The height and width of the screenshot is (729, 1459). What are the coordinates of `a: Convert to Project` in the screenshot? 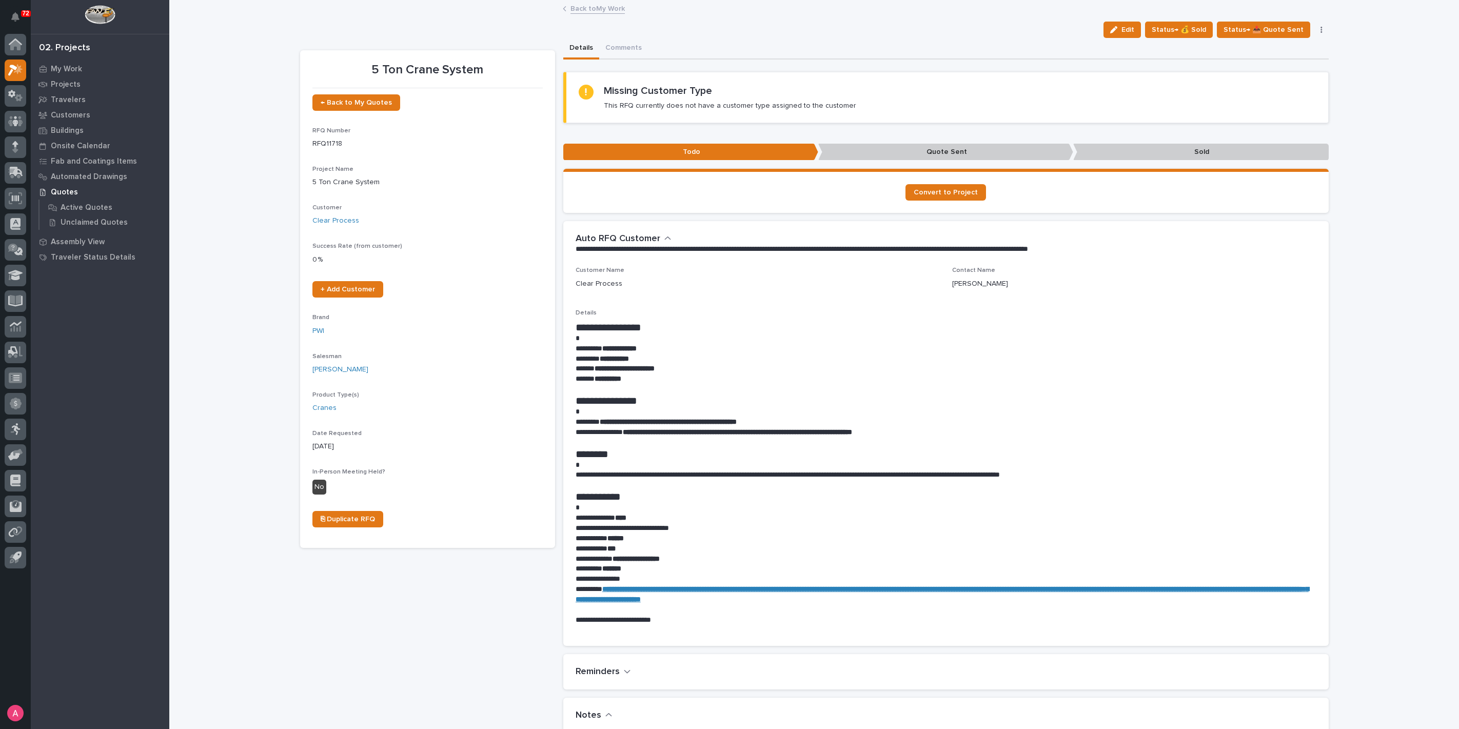 It's located at (946, 192).